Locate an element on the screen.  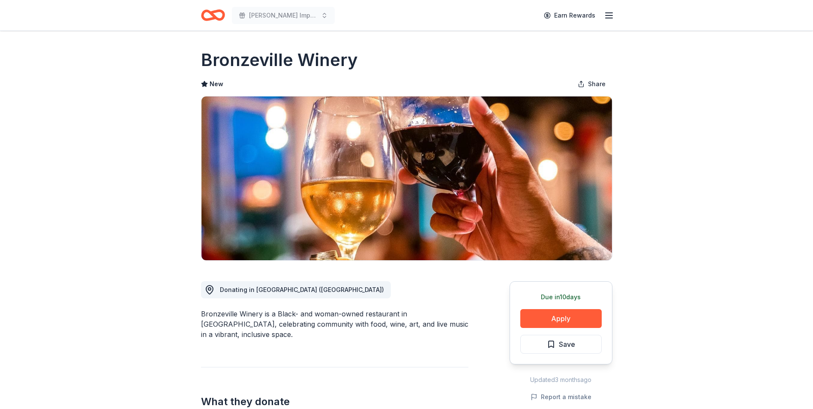
div: Due in 10 days is located at coordinates (561, 297).